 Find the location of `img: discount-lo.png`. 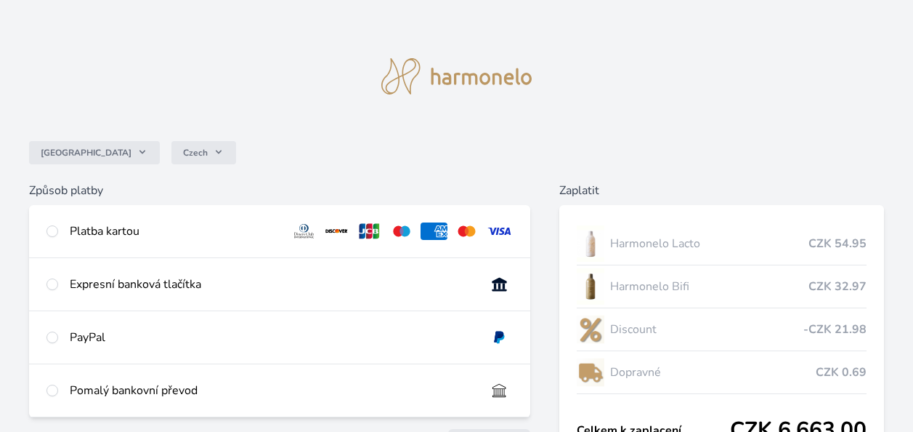

img: discount-lo.png is located at coordinates (591, 329).